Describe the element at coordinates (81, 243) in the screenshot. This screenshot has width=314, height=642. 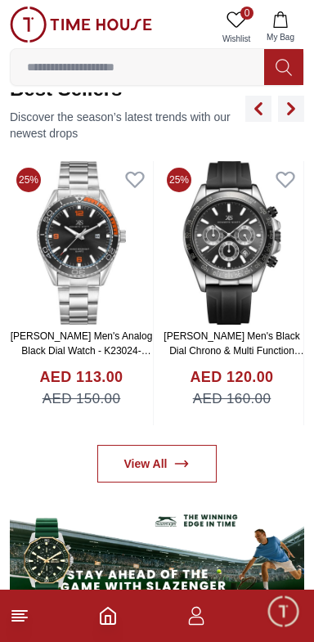
I see `a: Kenneth Scott Men's Analog Black Dial Watch - K23024-SBSB` at that location.